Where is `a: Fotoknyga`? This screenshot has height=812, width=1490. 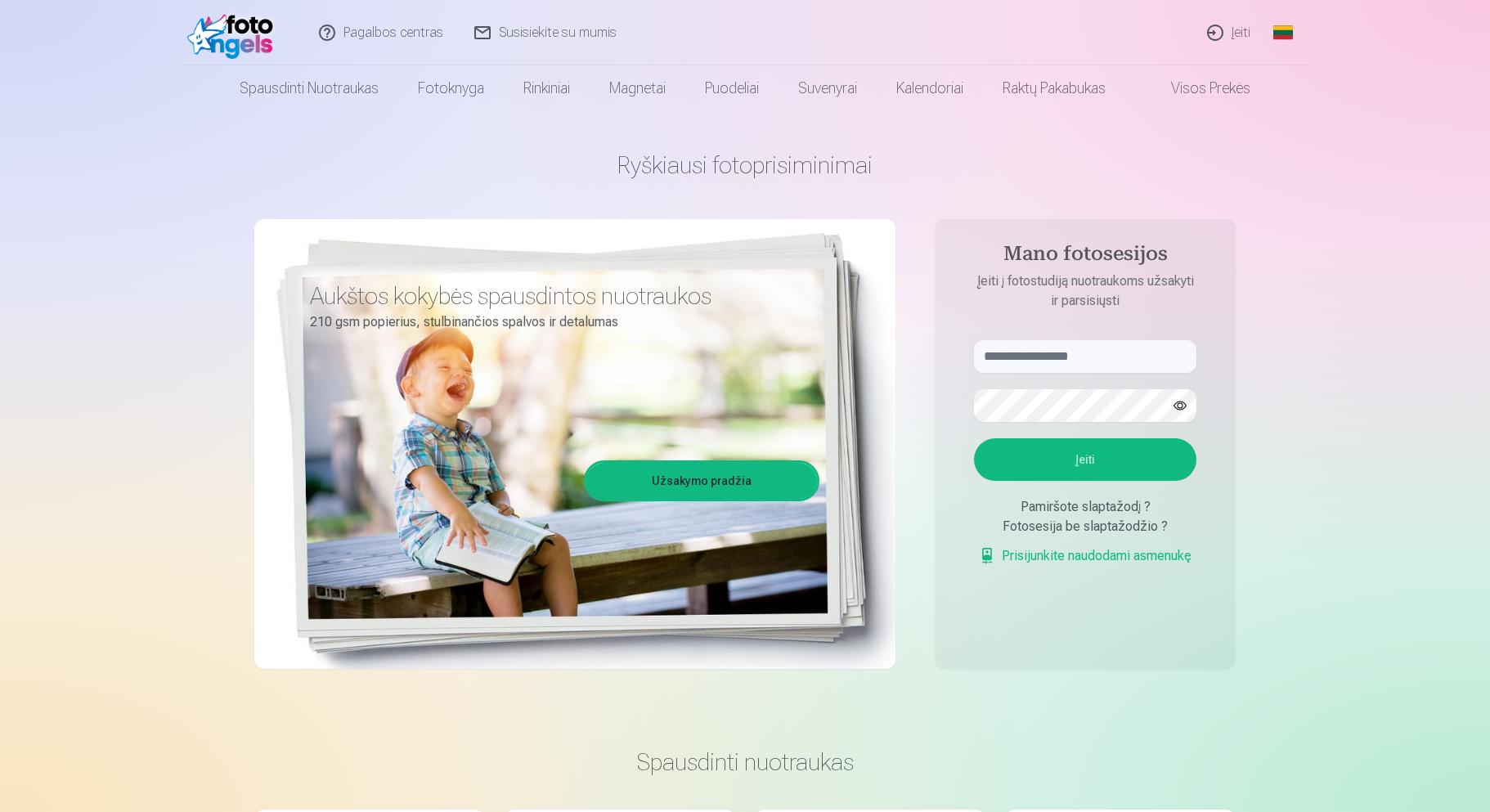
a: Fotoknyga is located at coordinates (451, 88).